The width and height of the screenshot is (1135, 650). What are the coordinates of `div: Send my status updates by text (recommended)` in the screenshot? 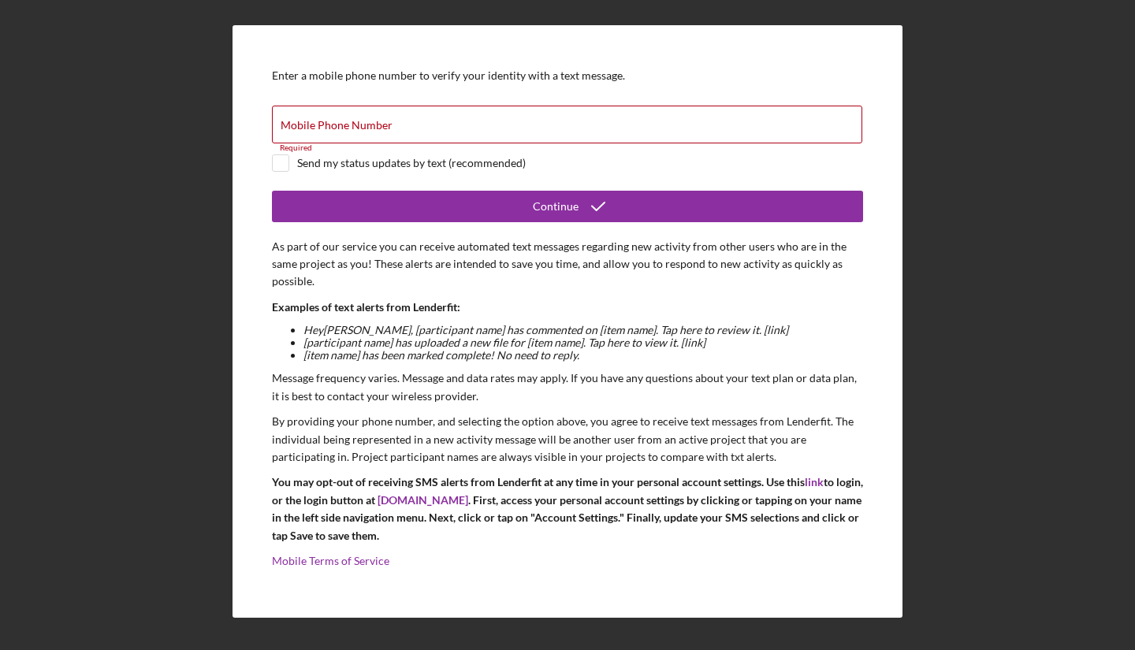 It's located at (411, 163).